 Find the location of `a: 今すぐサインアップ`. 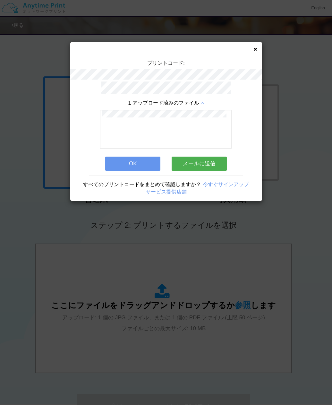

a: 今すぐサインアップ is located at coordinates (226, 184).